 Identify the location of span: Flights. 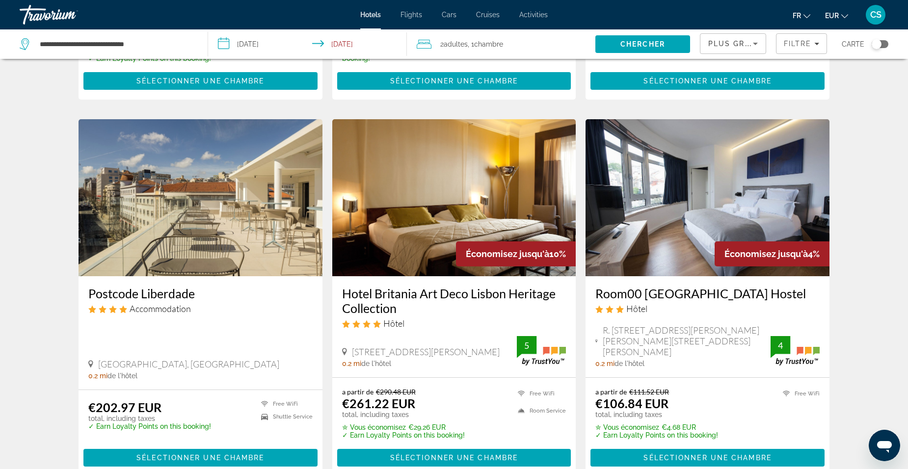
(411, 15).